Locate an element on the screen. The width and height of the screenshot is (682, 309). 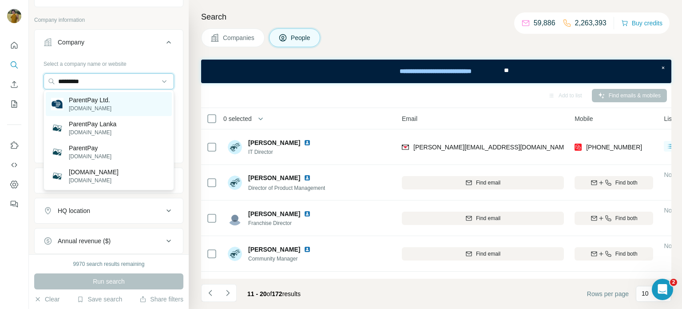
button: My lists is located at coordinates (14, 104).